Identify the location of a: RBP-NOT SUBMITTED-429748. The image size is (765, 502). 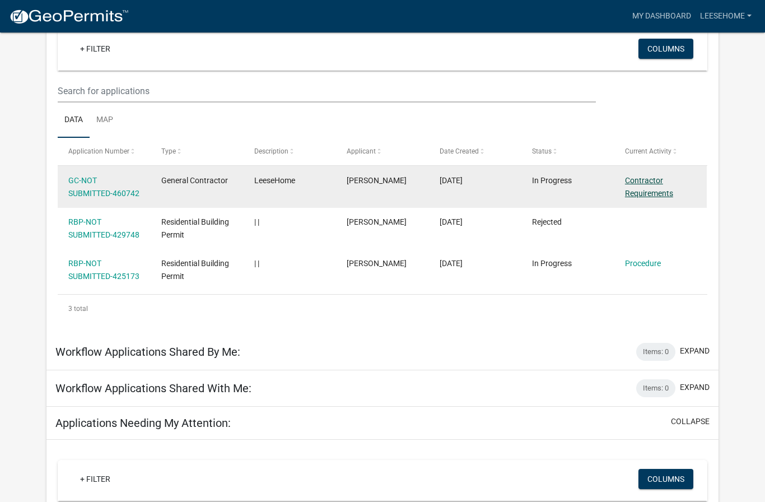
(104, 228).